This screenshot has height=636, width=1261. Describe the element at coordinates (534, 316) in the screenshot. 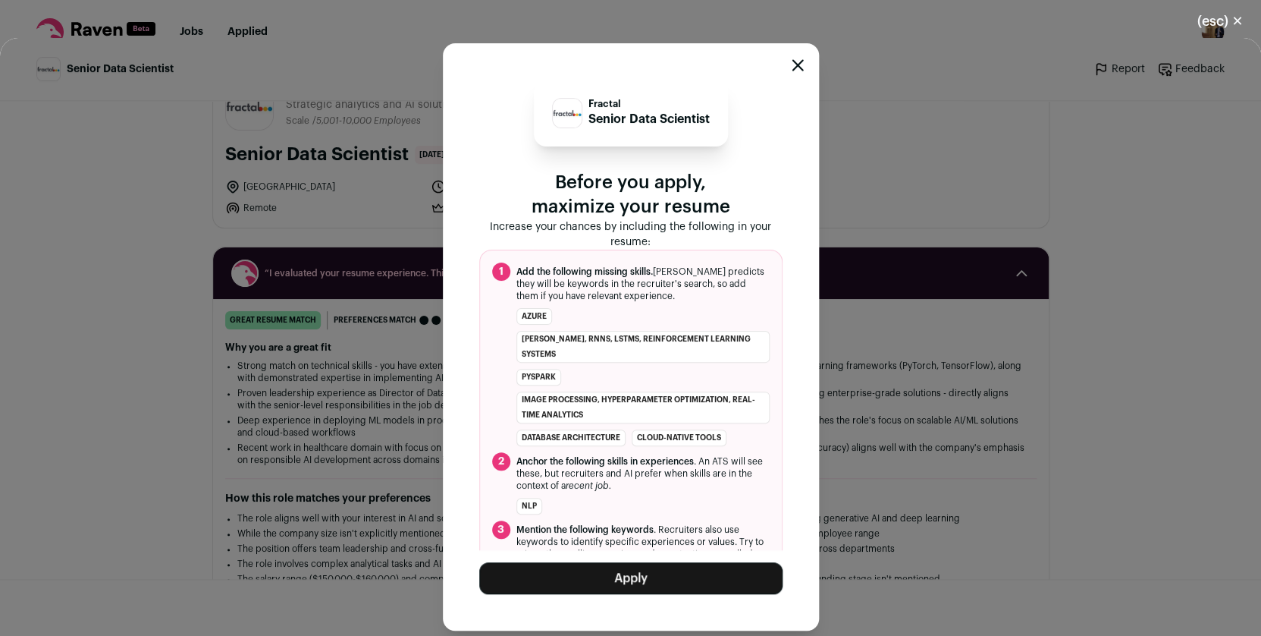

I see `li: Azure` at that location.